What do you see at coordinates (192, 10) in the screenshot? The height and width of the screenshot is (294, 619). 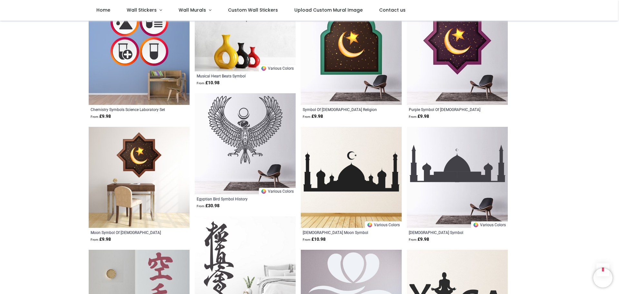 I see `span: Wall Murals` at bounding box center [192, 10].